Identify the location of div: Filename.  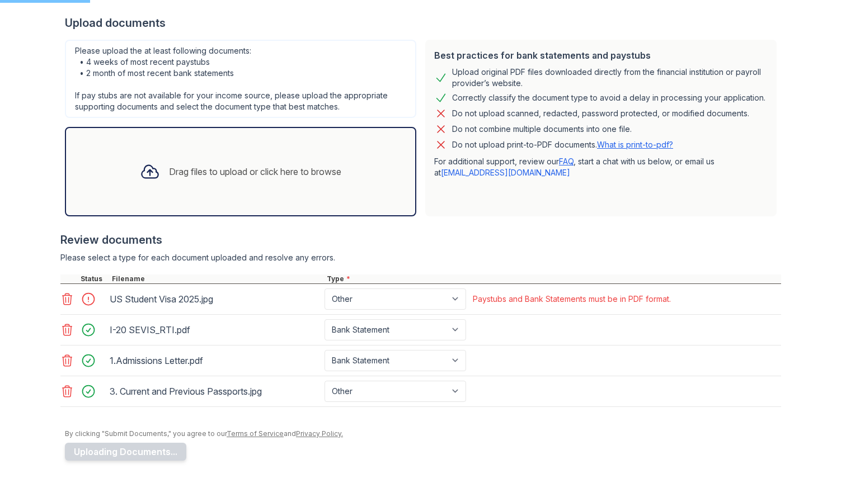
(217, 279).